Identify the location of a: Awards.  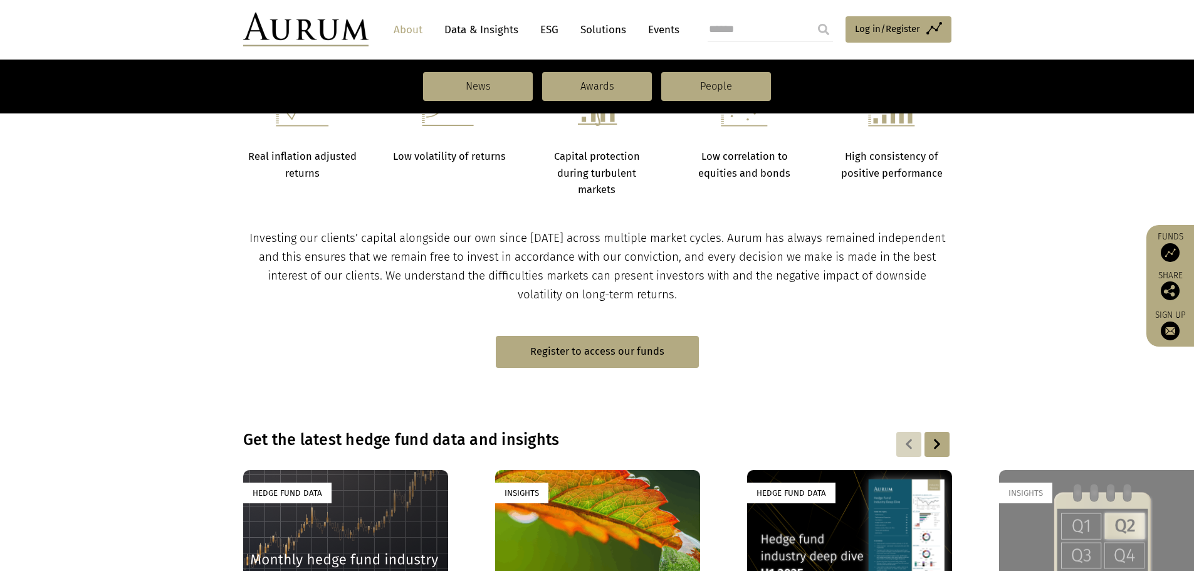
(597, 87).